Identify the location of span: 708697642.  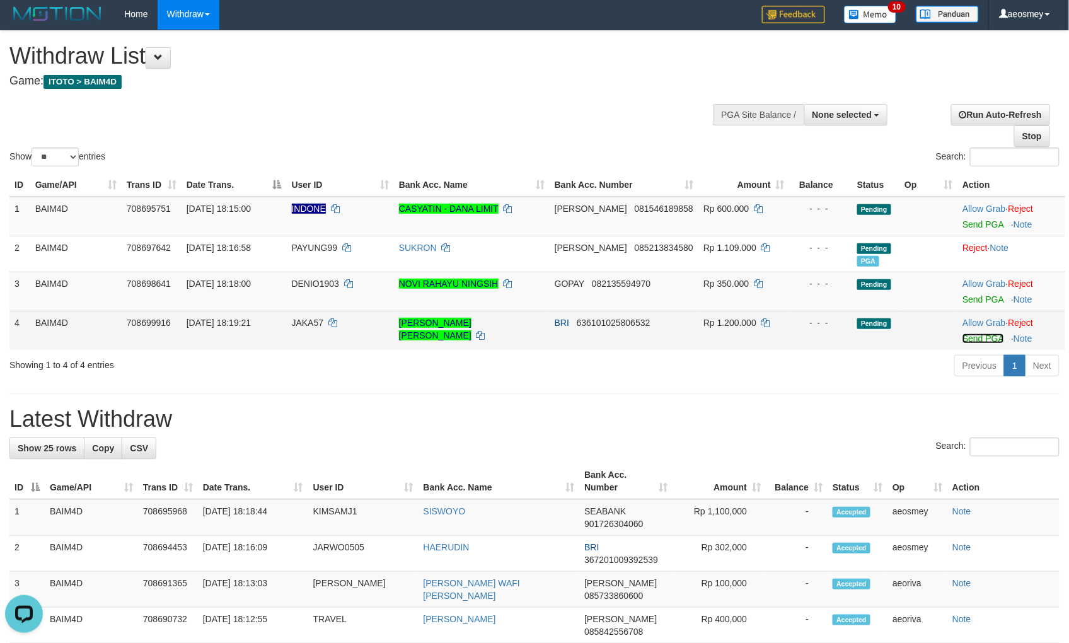
(149, 248).